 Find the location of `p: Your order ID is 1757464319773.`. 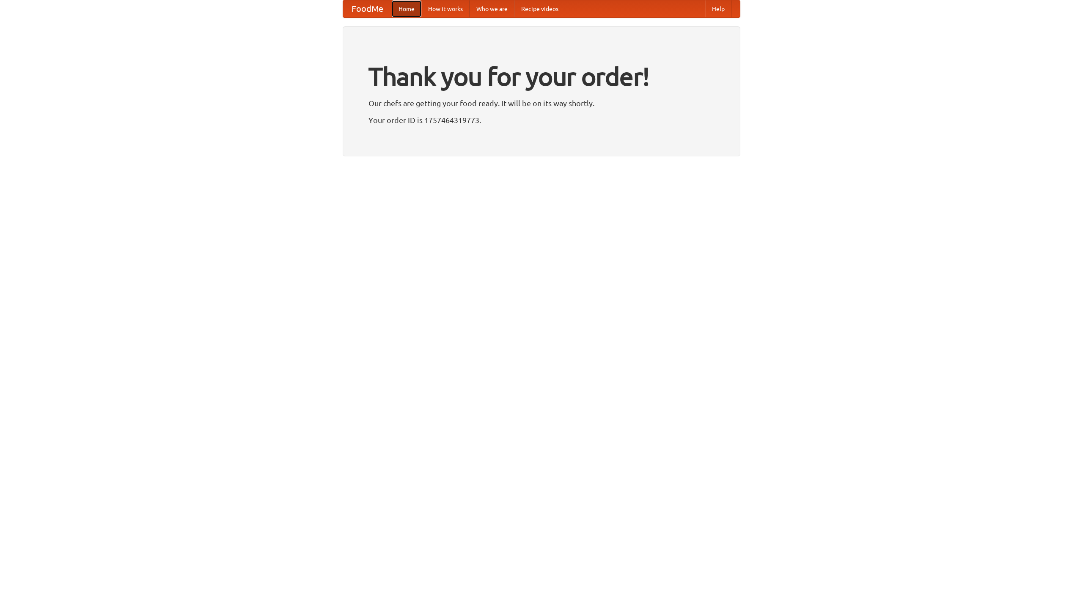

p: Your order ID is 1757464319773. is located at coordinates (541, 120).